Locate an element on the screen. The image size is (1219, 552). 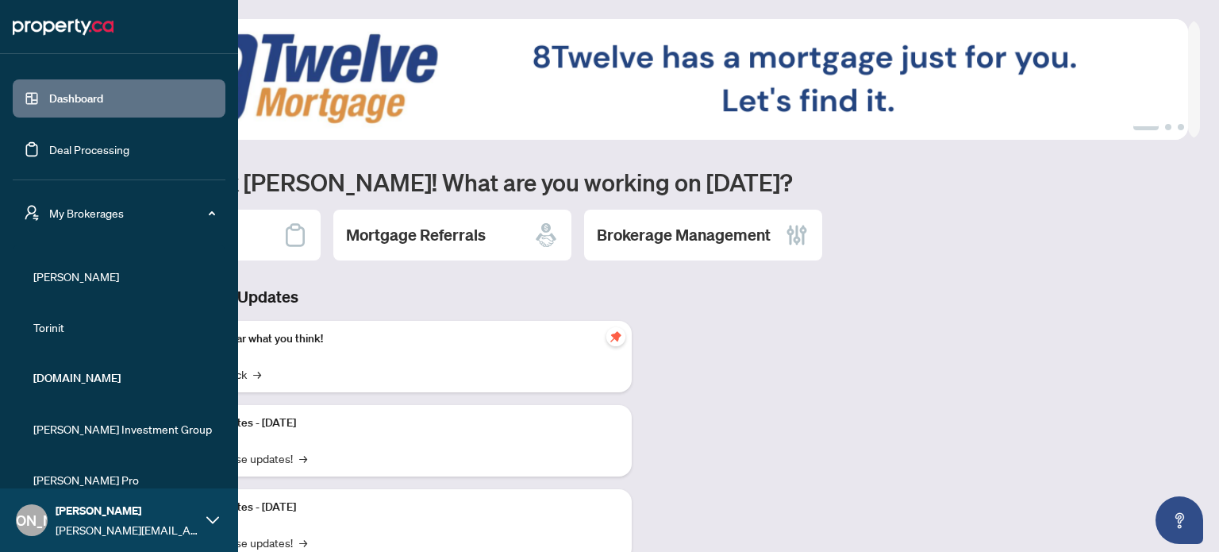
span: Torinit is located at coordinates (124, 327).